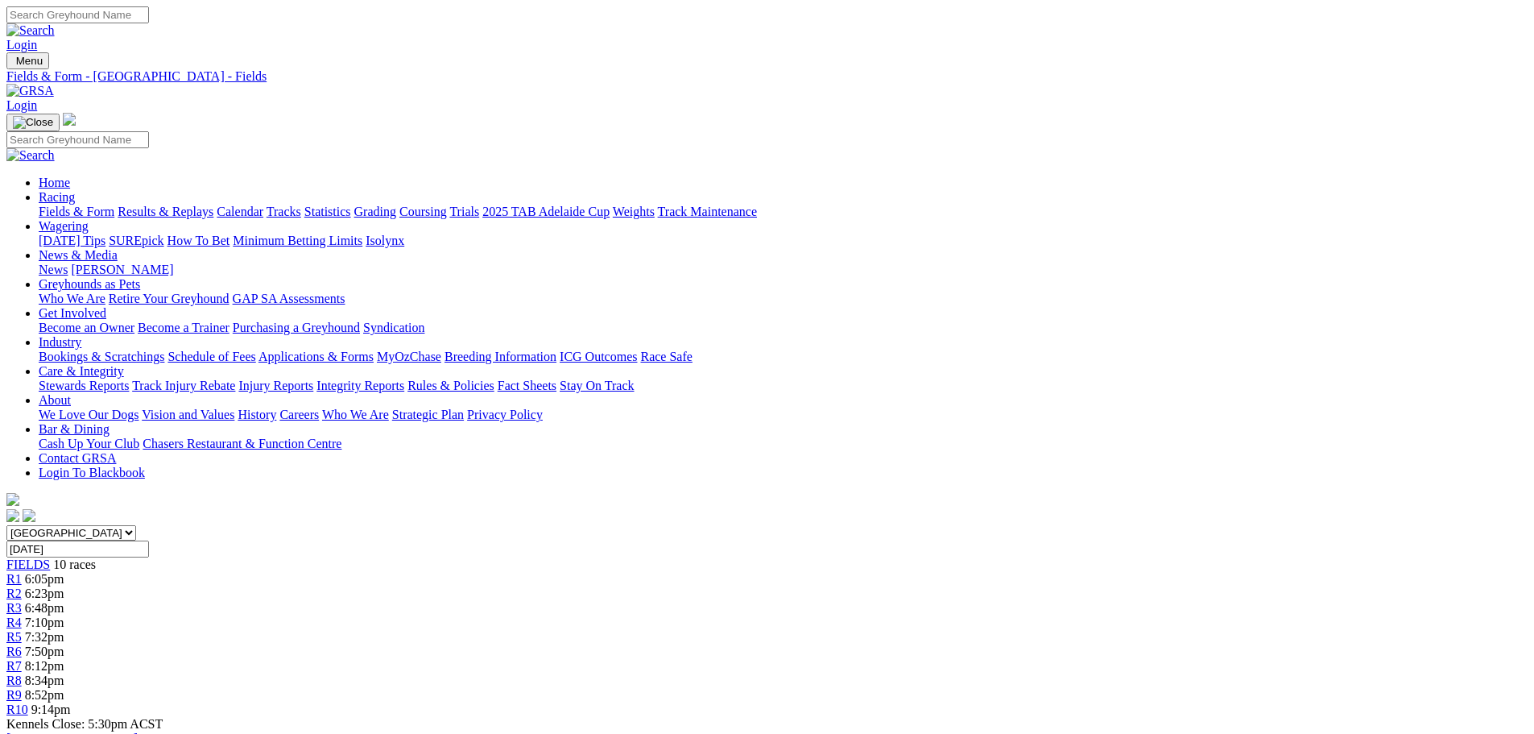 Image resolution: width=1534 pixels, height=734 pixels. I want to click on a: Retire Your Greyhound, so click(169, 298).